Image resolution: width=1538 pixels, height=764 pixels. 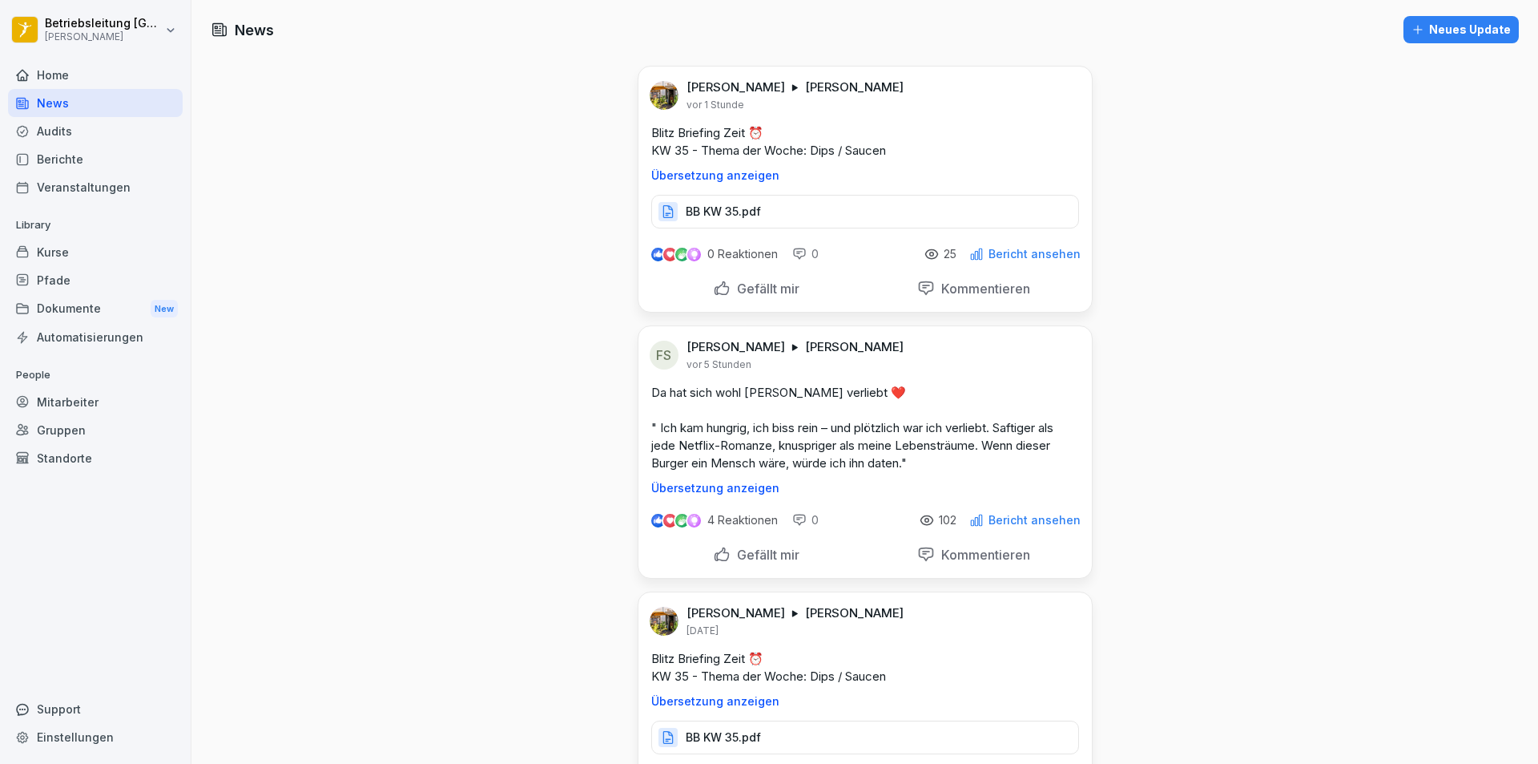 I want to click on div: Mitarbeiter, so click(x=95, y=401).